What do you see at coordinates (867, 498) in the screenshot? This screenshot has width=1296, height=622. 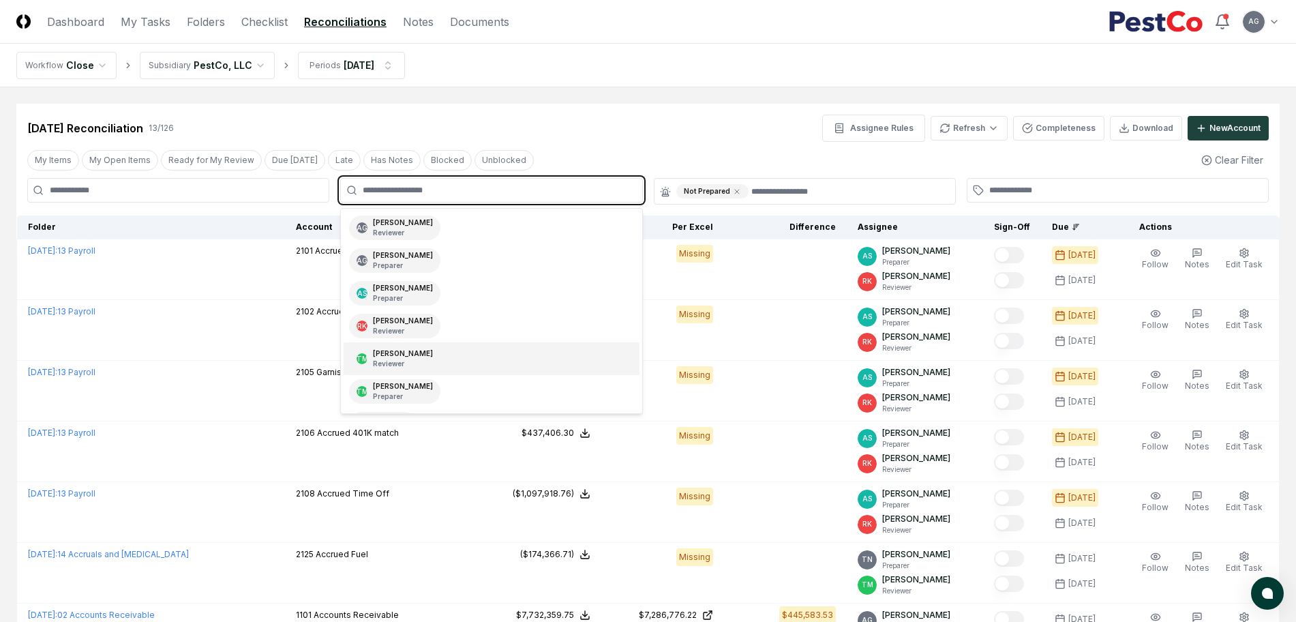 I see `span: AS` at bounding box center [867, 498].